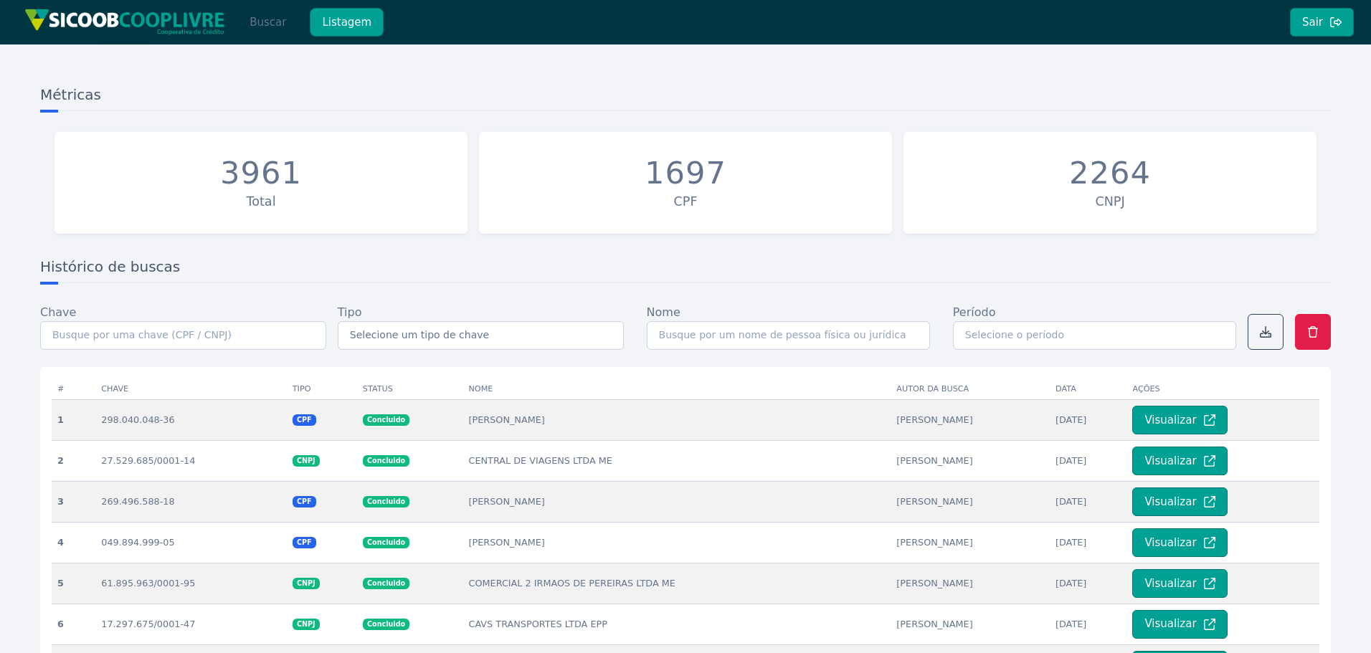  What do you see at coordinates (191, 501) in the screenshot?
I see `td: 269.496.588-18` at bounding box center [191, 501].